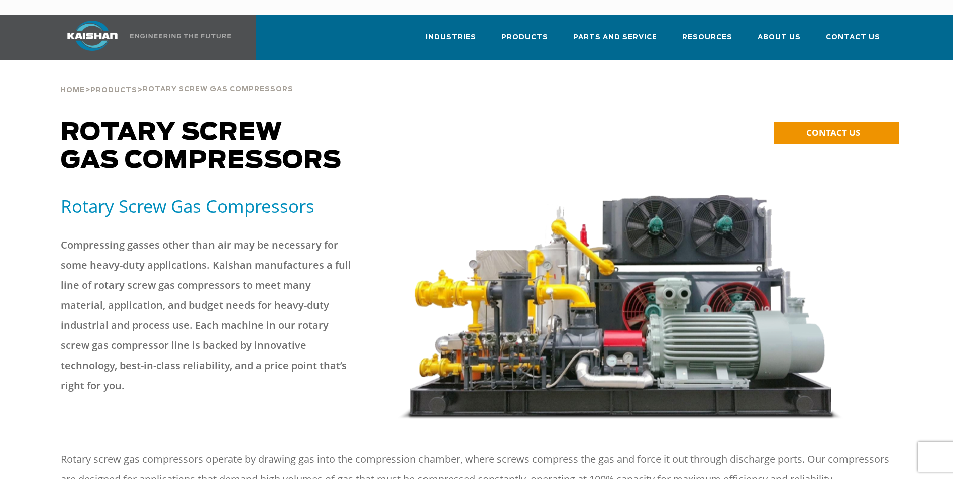 Image resolution: width=953 pixels, height=479 pixels. What do you see at coordinates (72, 90) in the screenshot?
I see `span: Home` at bounding box center [72, 90].